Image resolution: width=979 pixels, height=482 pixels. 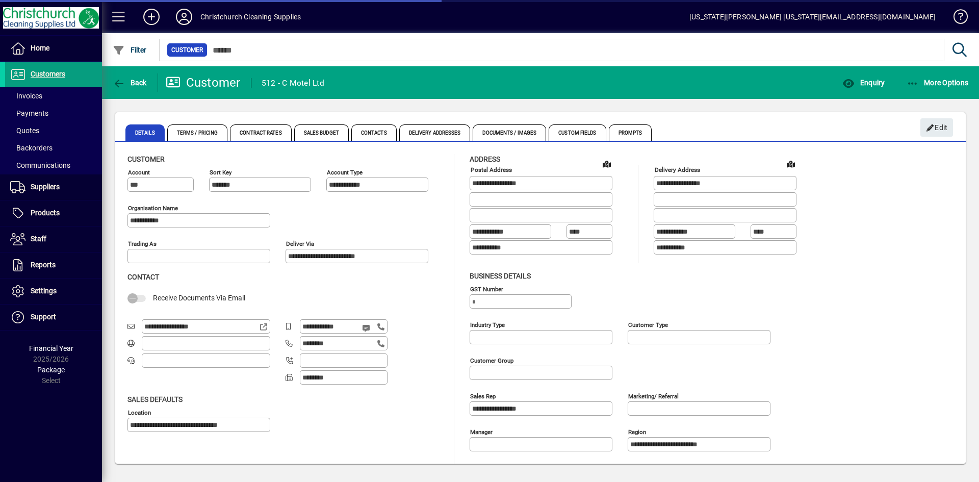 What do you see at coordinates (637, 432) in the screenshot?
I see `mat-label: Region` at bounding box center [637, 432].